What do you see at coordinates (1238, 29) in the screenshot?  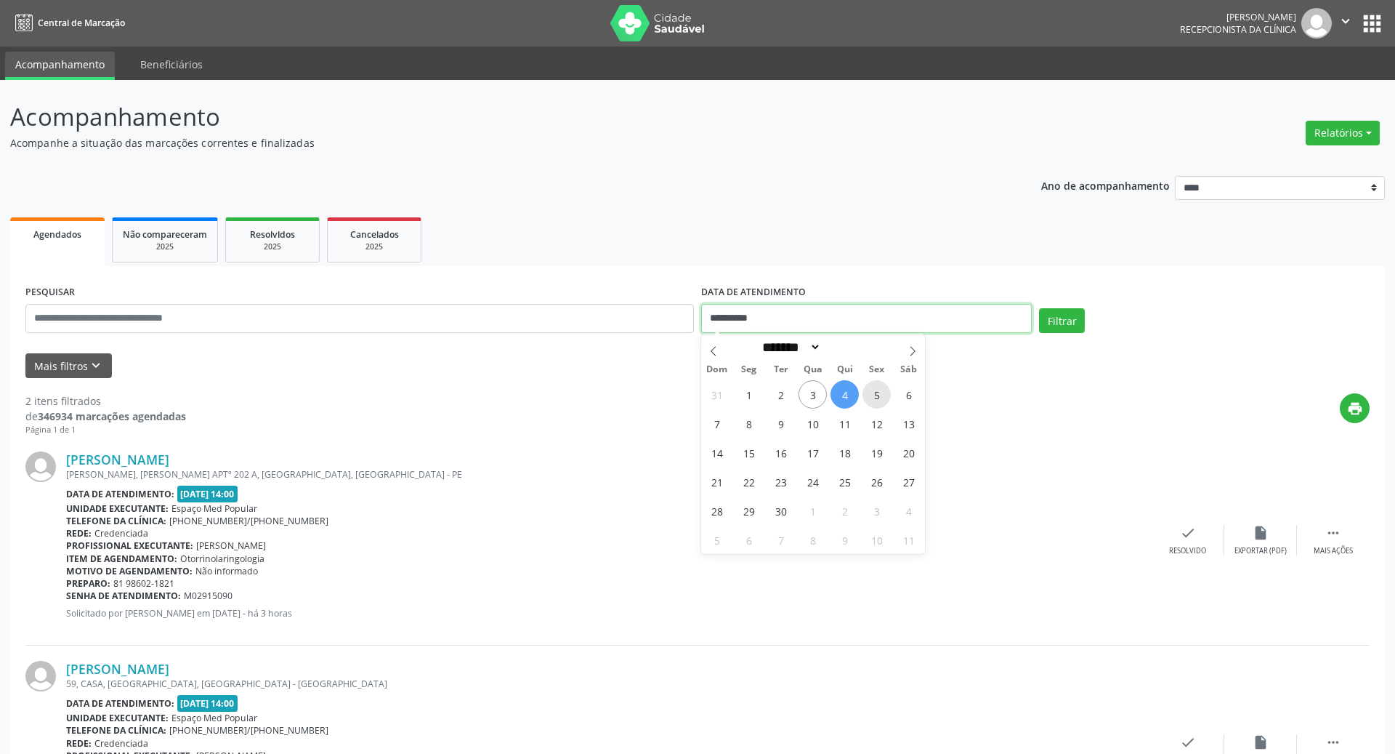 I see `span: Recepcionista da clínica` at bounding box center [1238, 29].